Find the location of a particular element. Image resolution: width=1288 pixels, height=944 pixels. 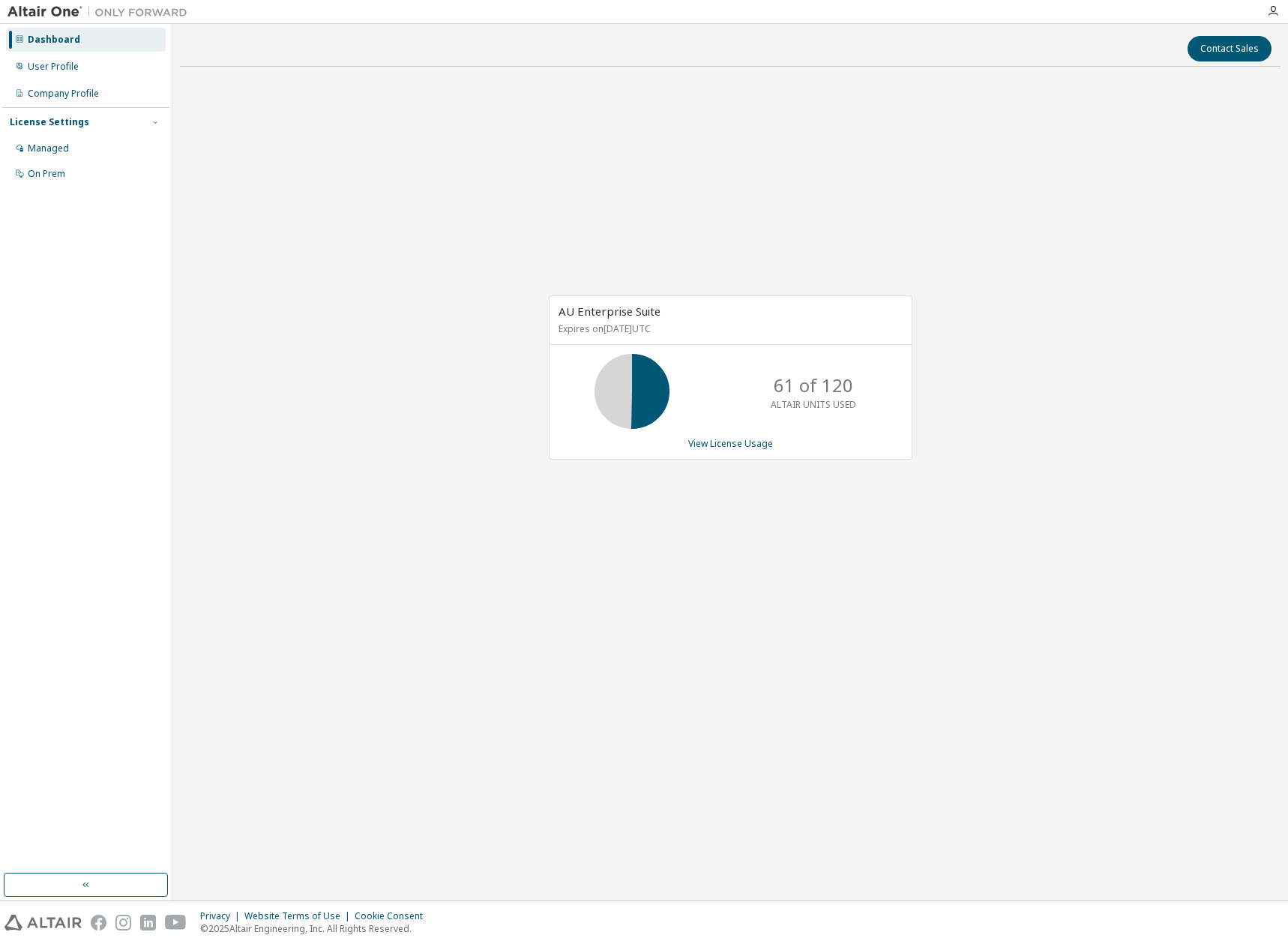

div: Privacy is located at coordinates (222, 917).